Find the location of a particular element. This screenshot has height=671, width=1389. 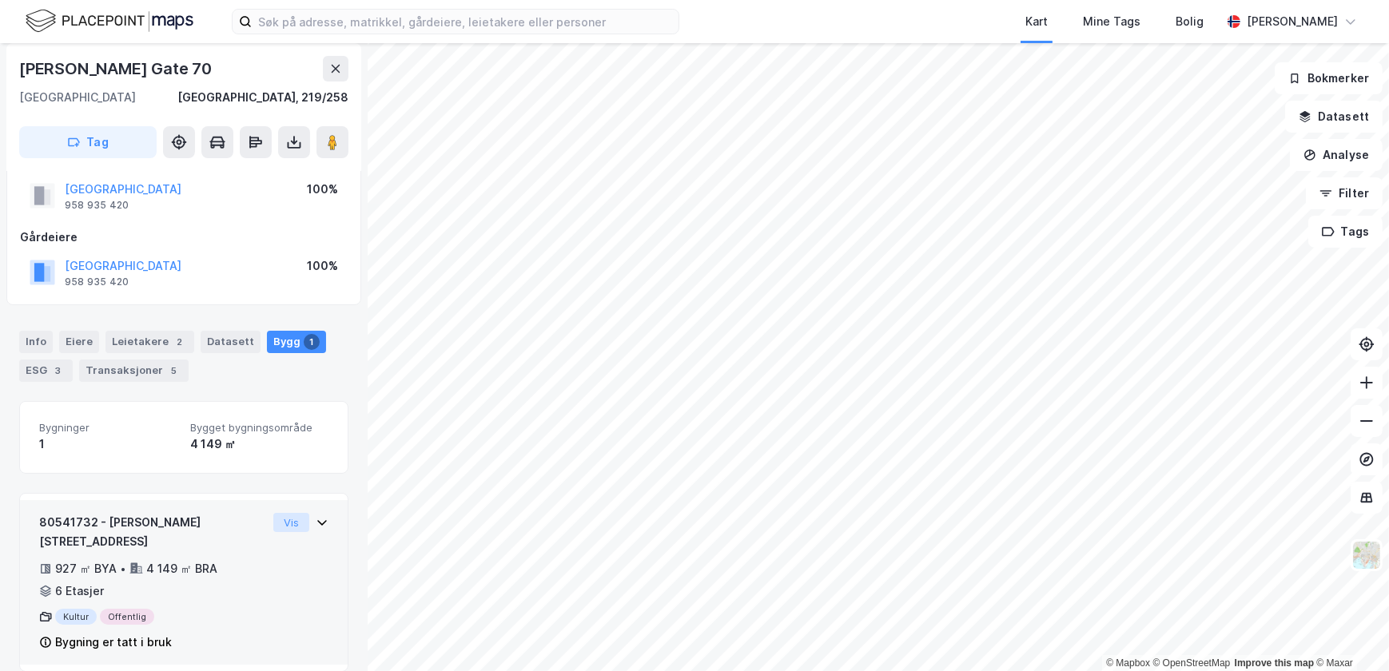

div: 3 is located at coordinates (58, 371).